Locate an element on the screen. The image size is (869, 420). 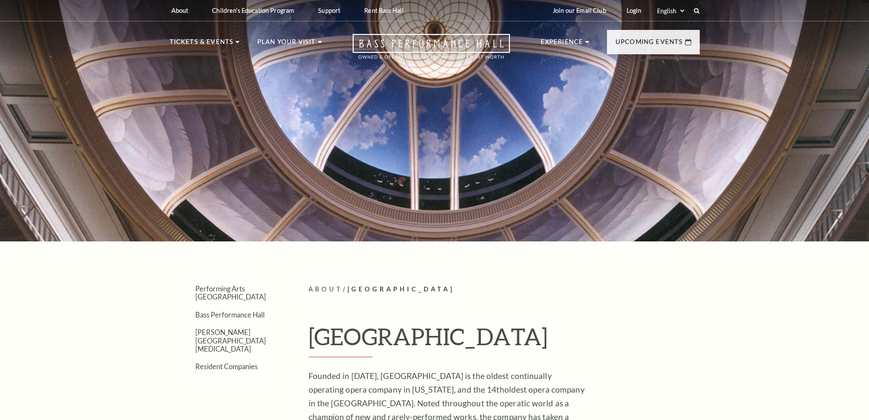
p: Plan Your Visit is located at coordinates (287, 44).